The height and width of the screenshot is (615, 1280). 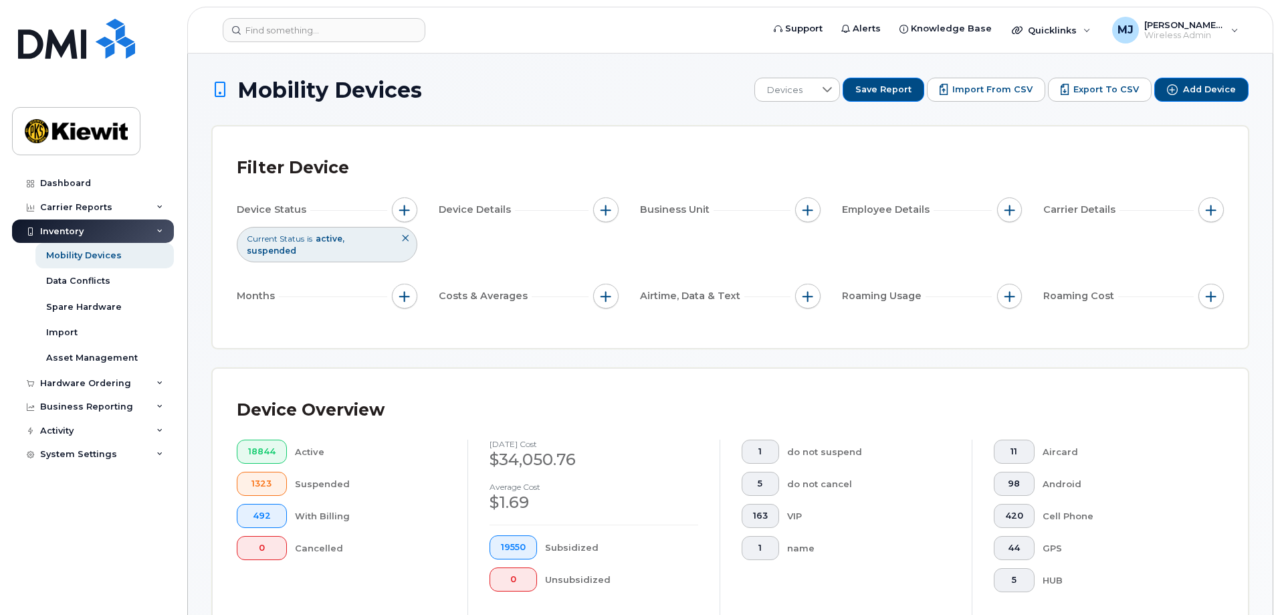 What do you see at coordinates (293, 168) in the screenshot?
I see `div: Filter Device` at bounding box center [293, 168].